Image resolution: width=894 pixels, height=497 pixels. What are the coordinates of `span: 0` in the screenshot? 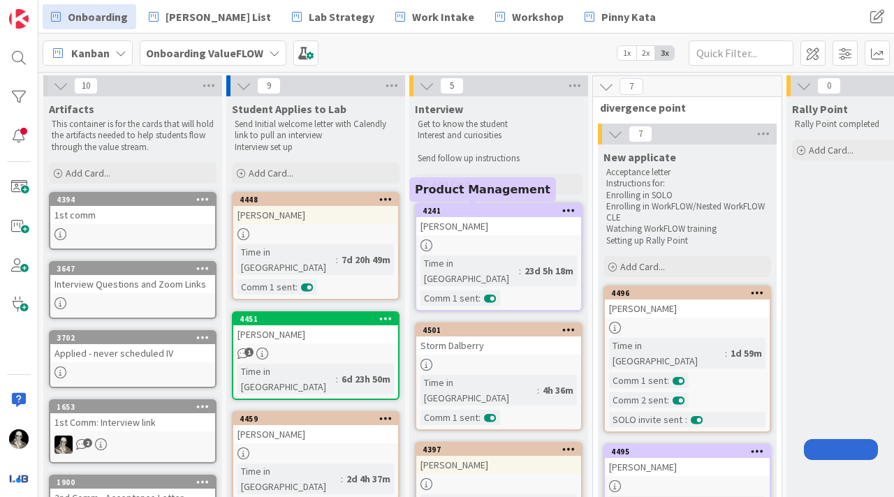 It's located at (829, 86).